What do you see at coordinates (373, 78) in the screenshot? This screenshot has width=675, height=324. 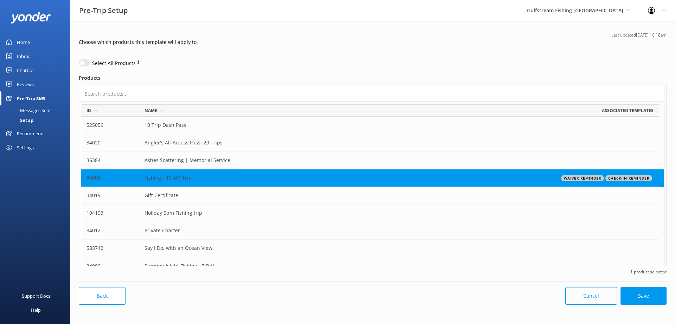 I see `label: Products` at bounding box center [373, 78].